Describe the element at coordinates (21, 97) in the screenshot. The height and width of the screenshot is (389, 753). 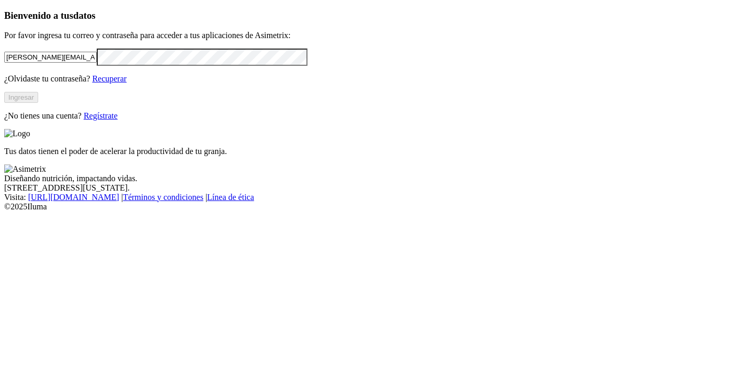
I see `button: Ingresar` at that location.